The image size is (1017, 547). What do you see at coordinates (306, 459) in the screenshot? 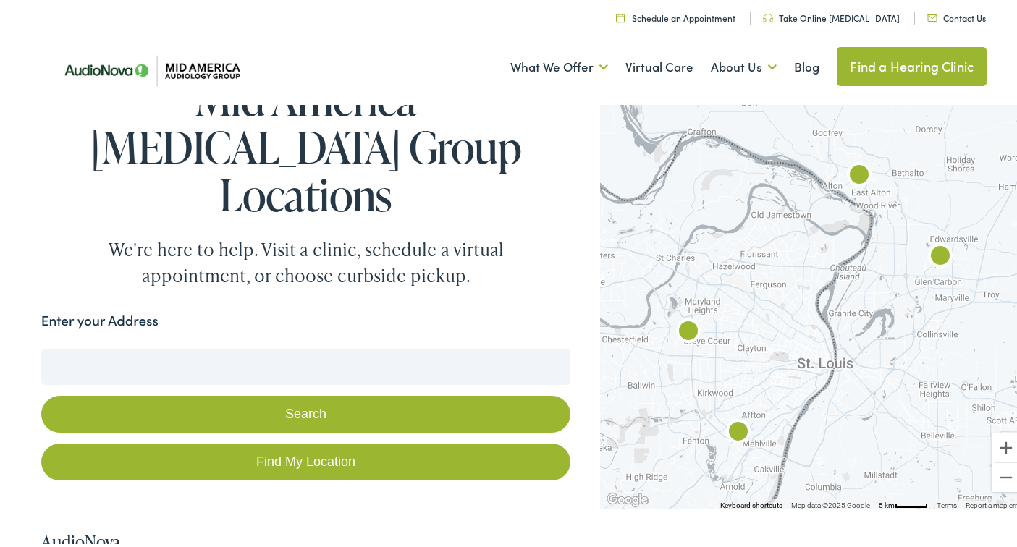
I see `a: Find My Location` at bounding box center [306, 459].